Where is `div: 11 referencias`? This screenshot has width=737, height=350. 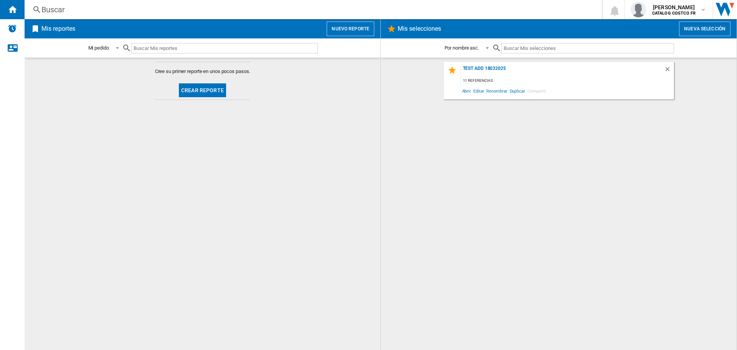
div: 11 referencias is located at coordinates (568, 81).